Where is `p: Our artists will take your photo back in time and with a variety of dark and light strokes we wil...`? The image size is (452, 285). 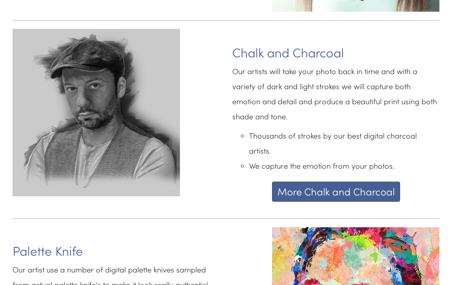
p: Our artists will take your photo back in time and with a variety of dark and light strokes we wil... is located at coordinates (336, 94).